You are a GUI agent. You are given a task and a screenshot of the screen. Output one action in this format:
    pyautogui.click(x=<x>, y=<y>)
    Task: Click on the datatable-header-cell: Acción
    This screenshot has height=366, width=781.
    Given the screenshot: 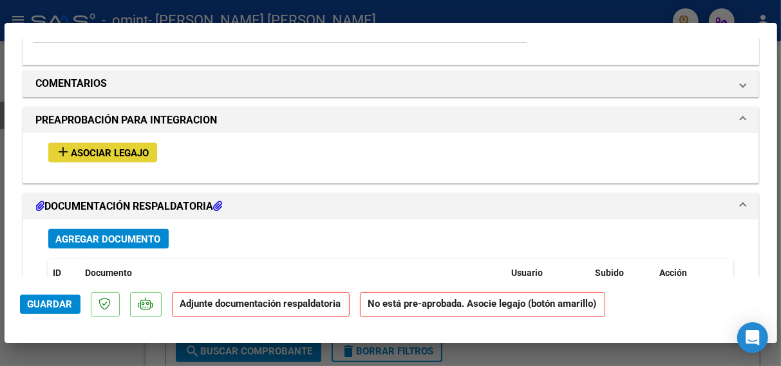 What is the action you would take?
    pyautogui.click(x=687, y=273)
    